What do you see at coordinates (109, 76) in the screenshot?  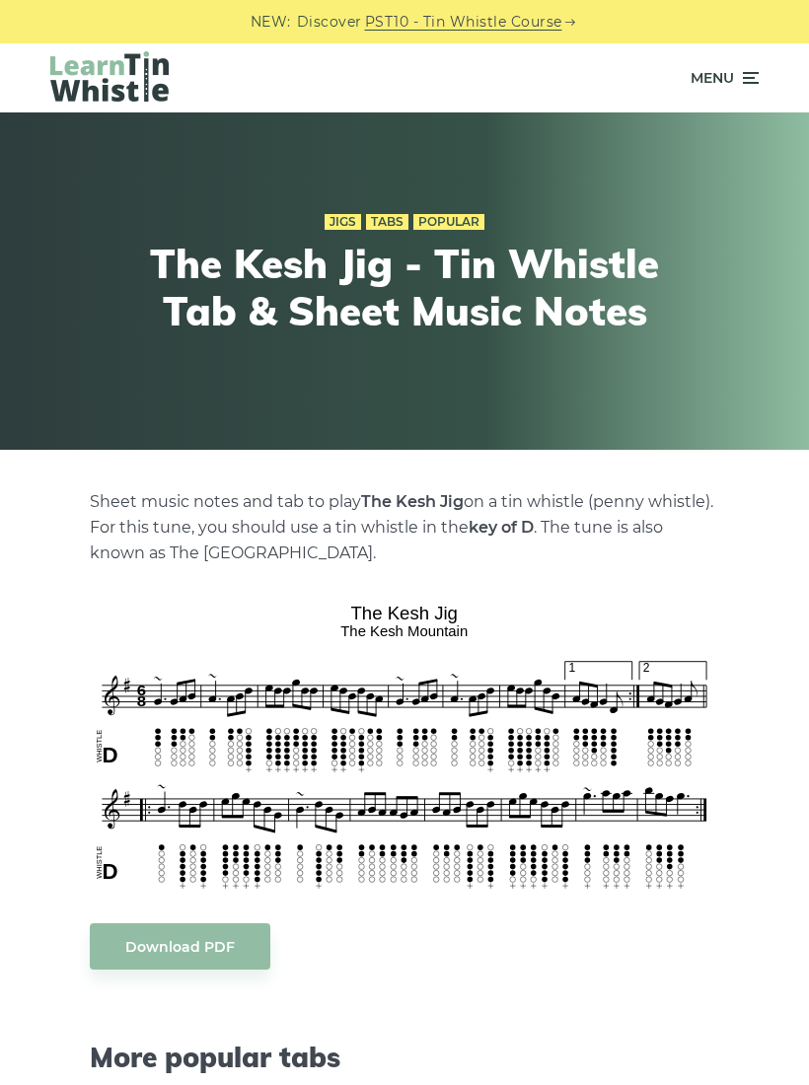 I see `img: LearnTinWhistle.com` at bounding box center [109, 76].